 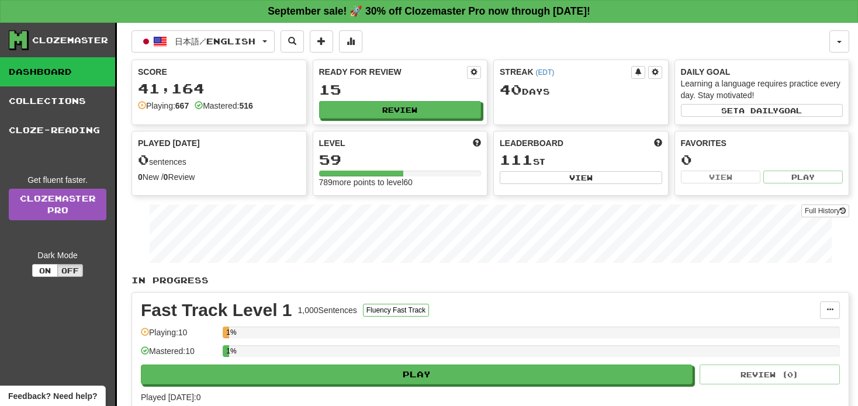 I want to click on div: 59, so click(x=401, y=160).